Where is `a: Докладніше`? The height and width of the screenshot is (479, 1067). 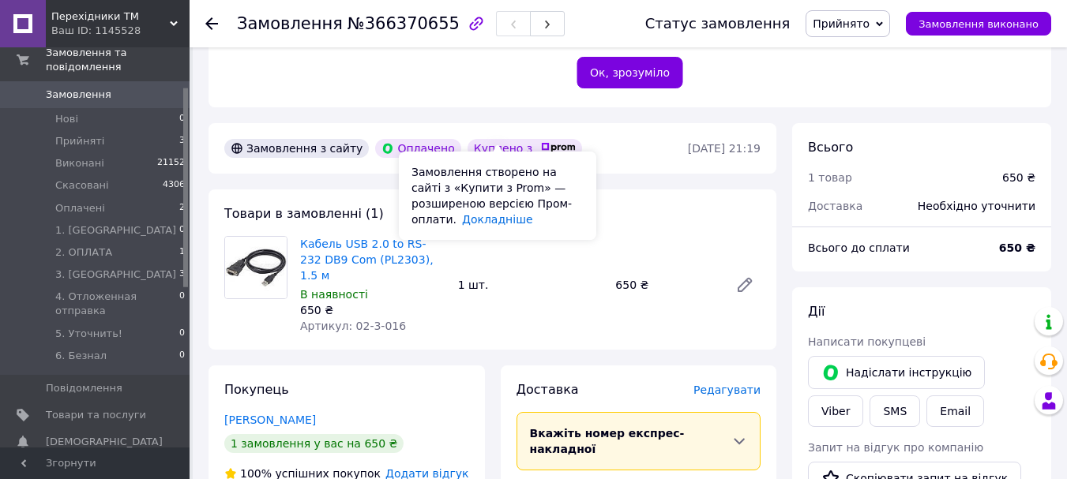 a: Докладніше is located at coordinates (498, 220).